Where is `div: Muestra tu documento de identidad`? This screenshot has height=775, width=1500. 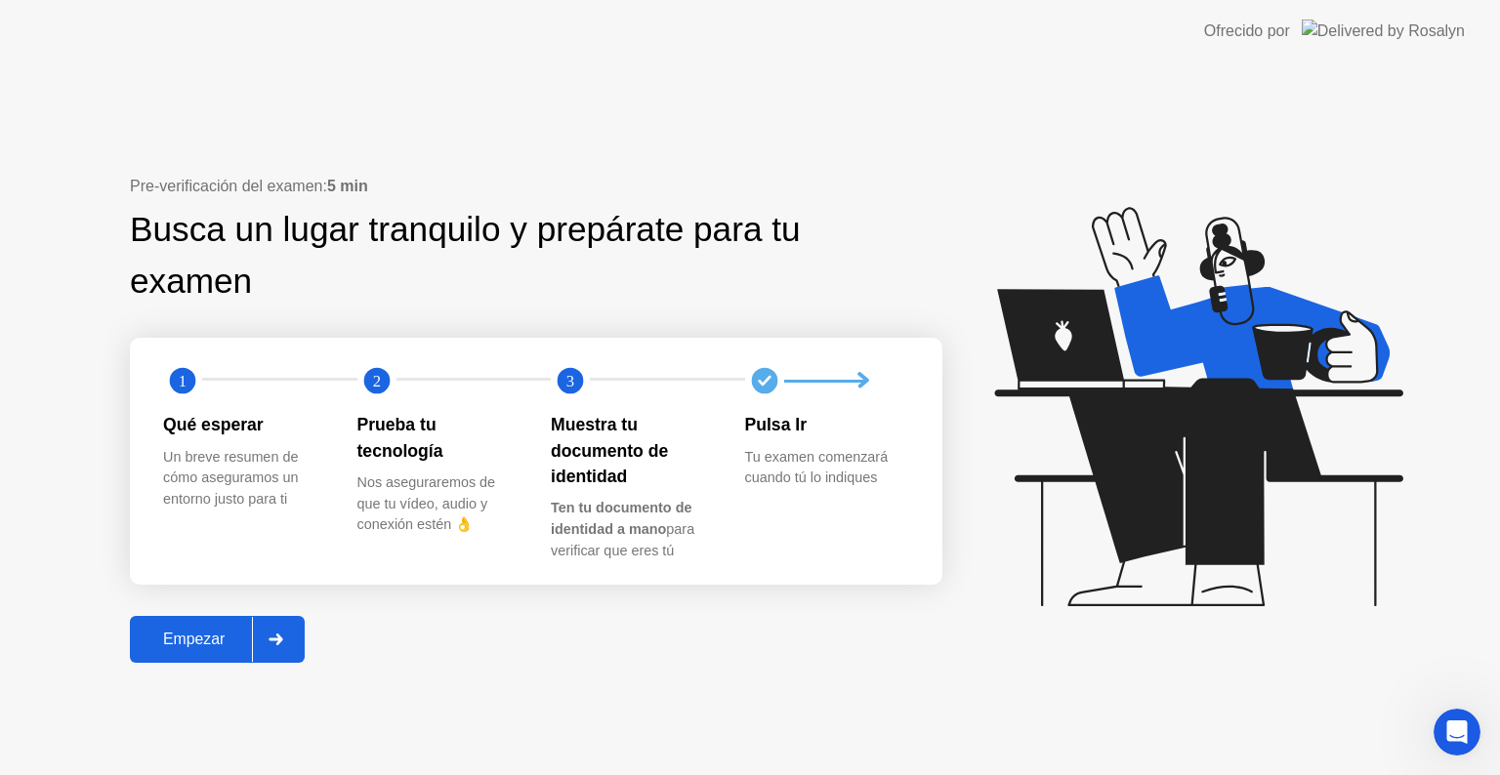
div: Muestra tu documento de identidad is located at coordinates (632, 450).